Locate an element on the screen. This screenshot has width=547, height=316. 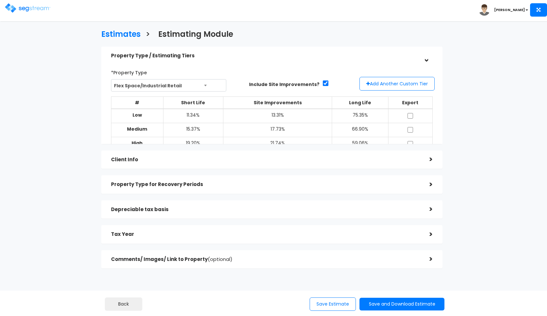
h5: Property Type / Estimating Tiers is located at coordinates (265, 56).